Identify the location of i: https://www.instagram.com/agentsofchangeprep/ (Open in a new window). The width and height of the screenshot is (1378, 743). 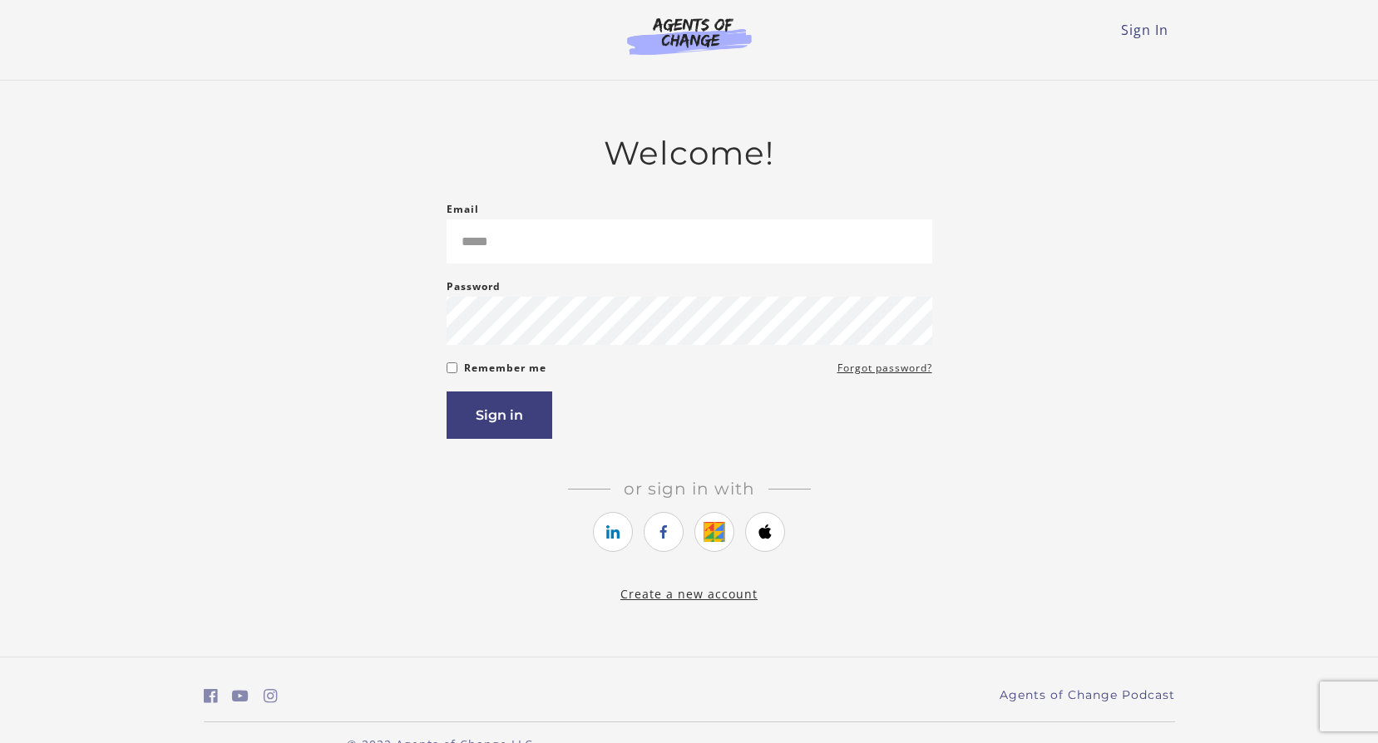
(270, 696).